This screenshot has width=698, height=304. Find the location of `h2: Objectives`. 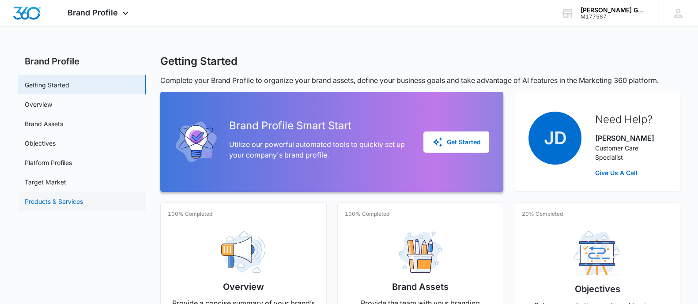

h2: Objectives is located at coordinates (597, 289).